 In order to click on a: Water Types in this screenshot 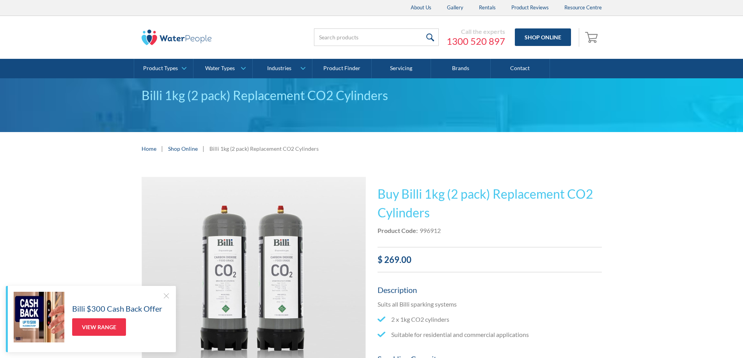, I will do `click(223, 69)`.